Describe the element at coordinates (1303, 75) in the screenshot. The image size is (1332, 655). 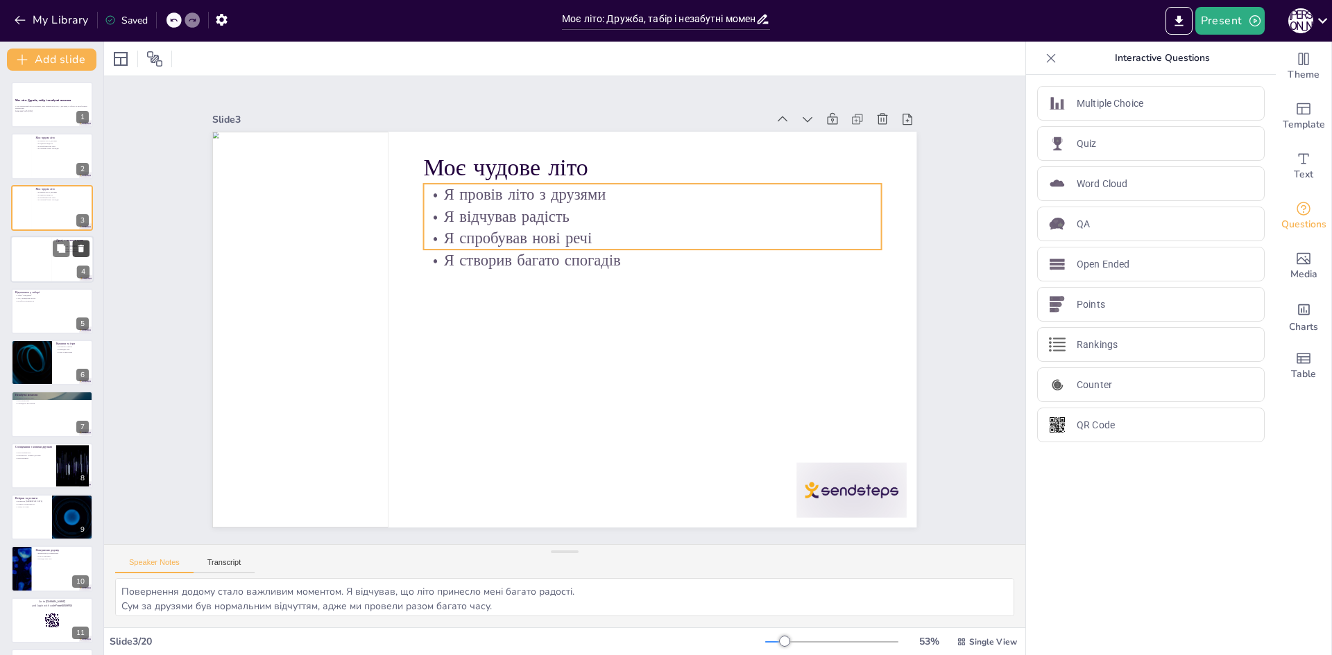
I see `span: Theme` at that location.